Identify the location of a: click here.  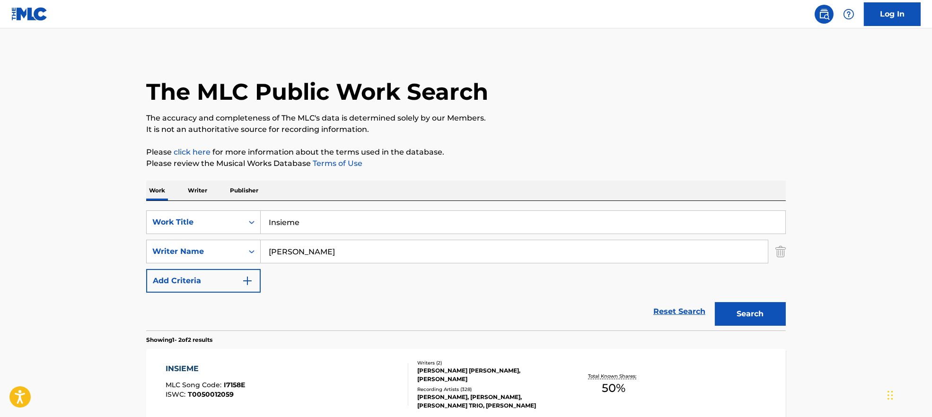
(192, 152).